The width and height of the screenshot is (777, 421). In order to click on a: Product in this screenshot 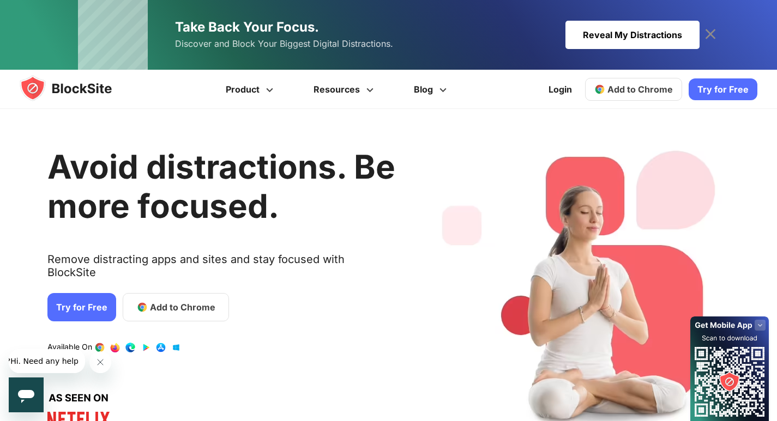, I will do `click(251, 89)`.